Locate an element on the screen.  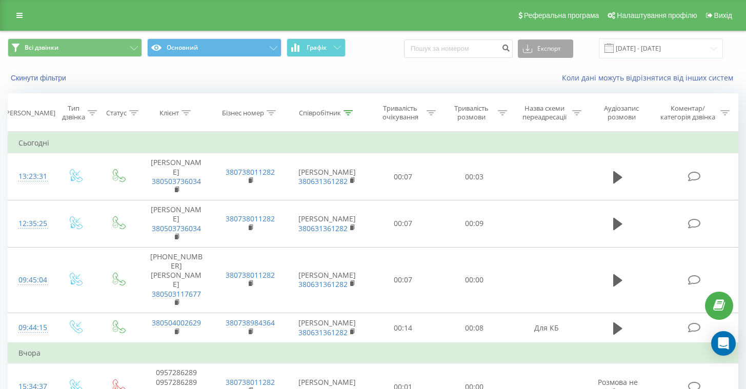
td: 00:09 is located at coordinates (474, 224).